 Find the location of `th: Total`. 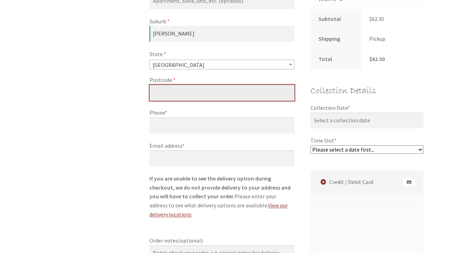

th: Total is located at coordinates (336, 59).